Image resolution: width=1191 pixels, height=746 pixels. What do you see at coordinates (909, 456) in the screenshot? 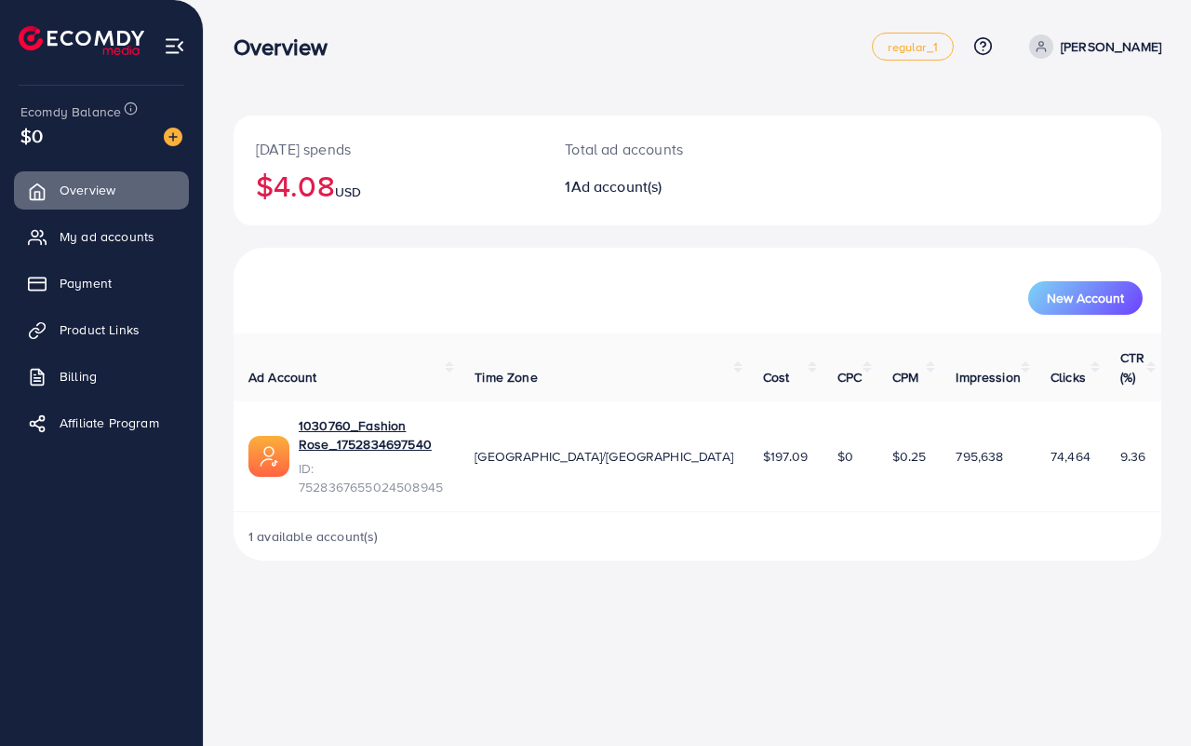
I see `span: $0.25` at bounding box center [909, 456].